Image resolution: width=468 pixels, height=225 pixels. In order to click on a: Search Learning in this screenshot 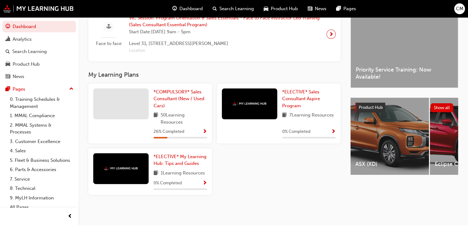, I will do `click(39, 51)`.